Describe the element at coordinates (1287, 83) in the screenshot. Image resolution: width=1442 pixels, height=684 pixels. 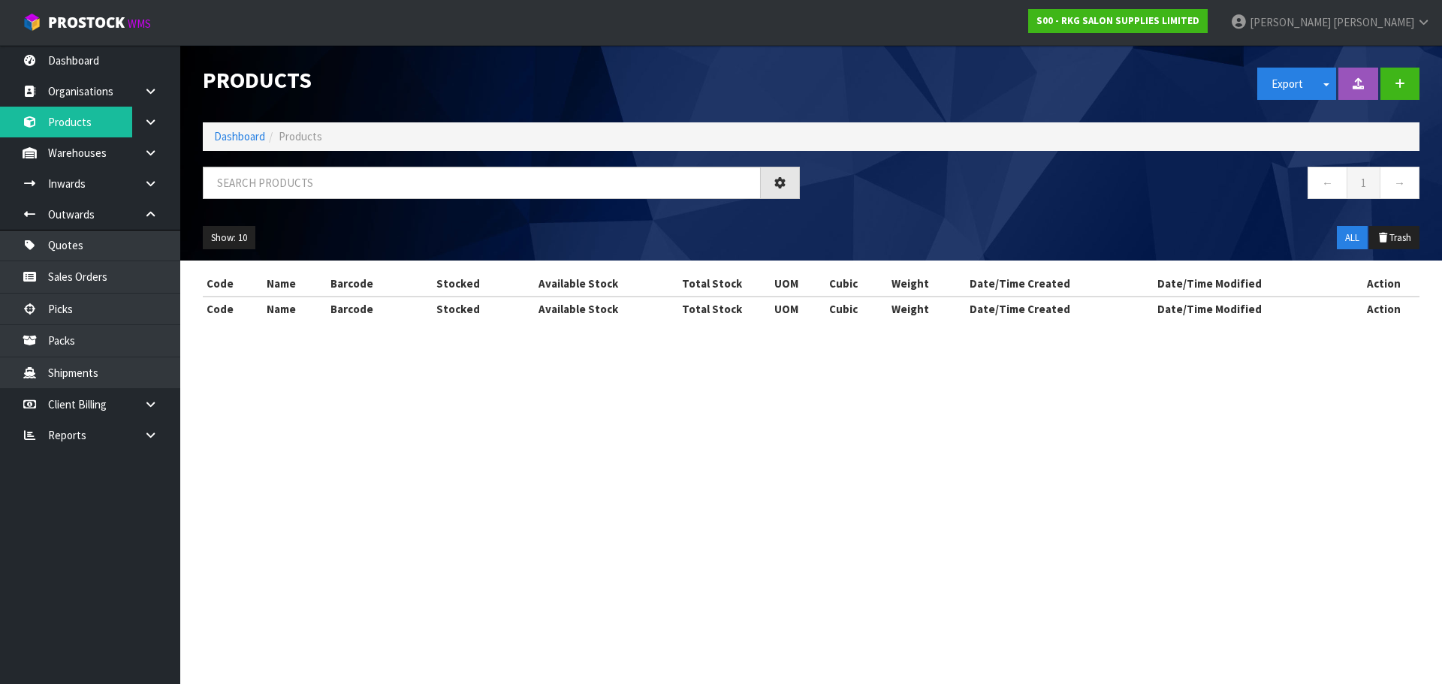
I see `button: Export` at that location.